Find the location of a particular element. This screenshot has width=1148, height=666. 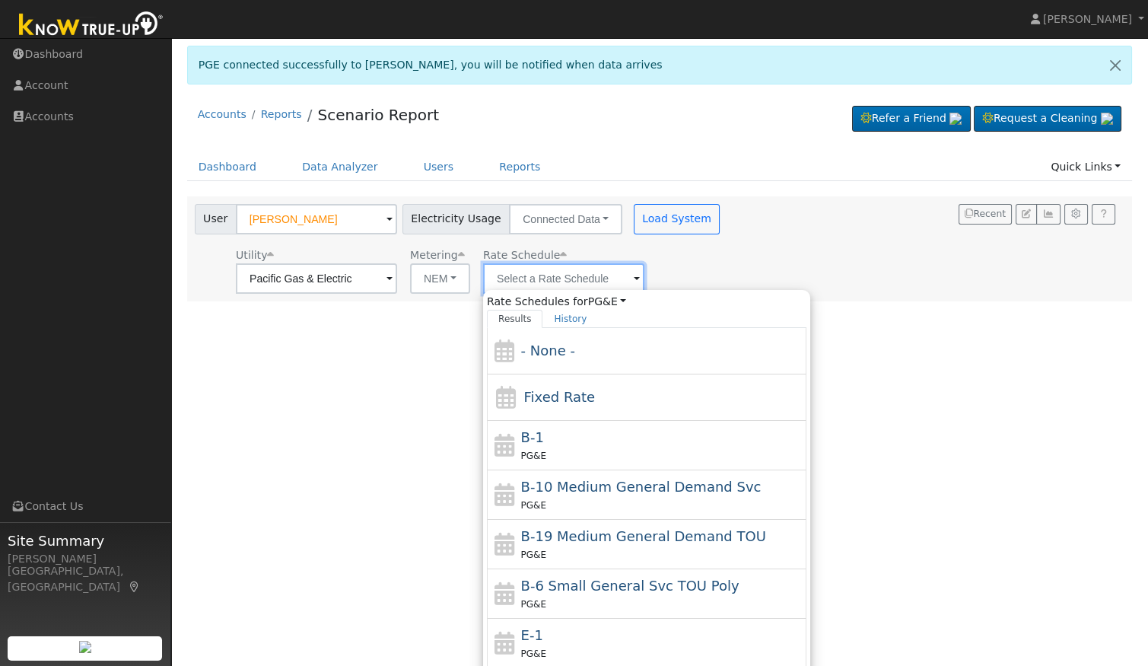

span: User is located at coordinates (215, 219).